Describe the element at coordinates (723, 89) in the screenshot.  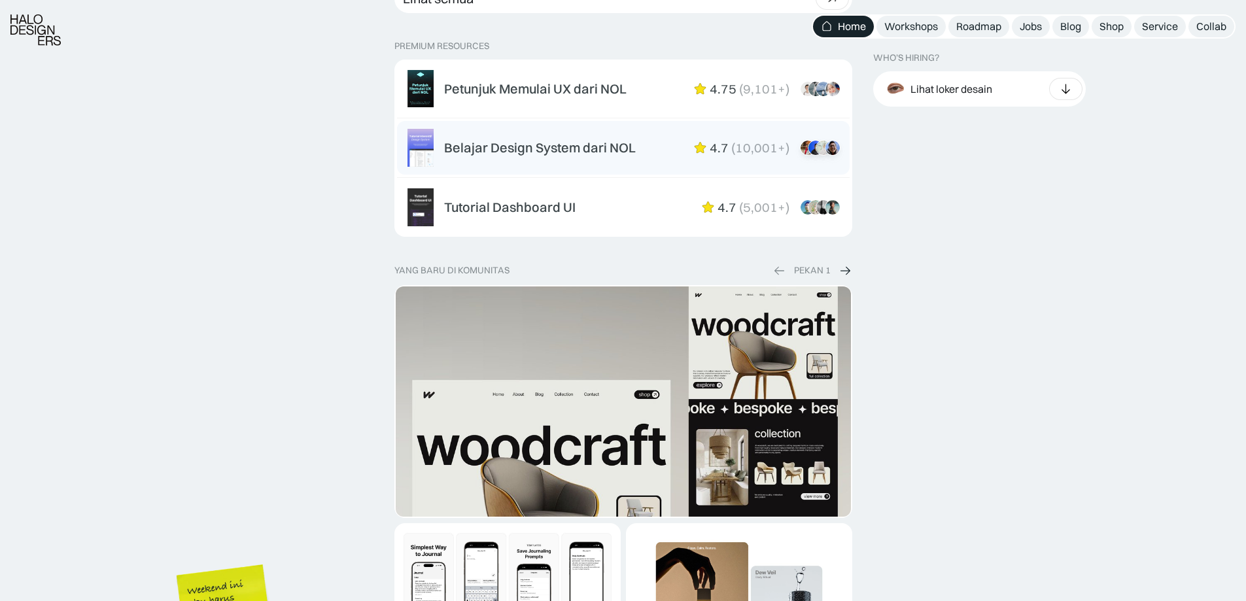
I see `div: 4.75` at that location.